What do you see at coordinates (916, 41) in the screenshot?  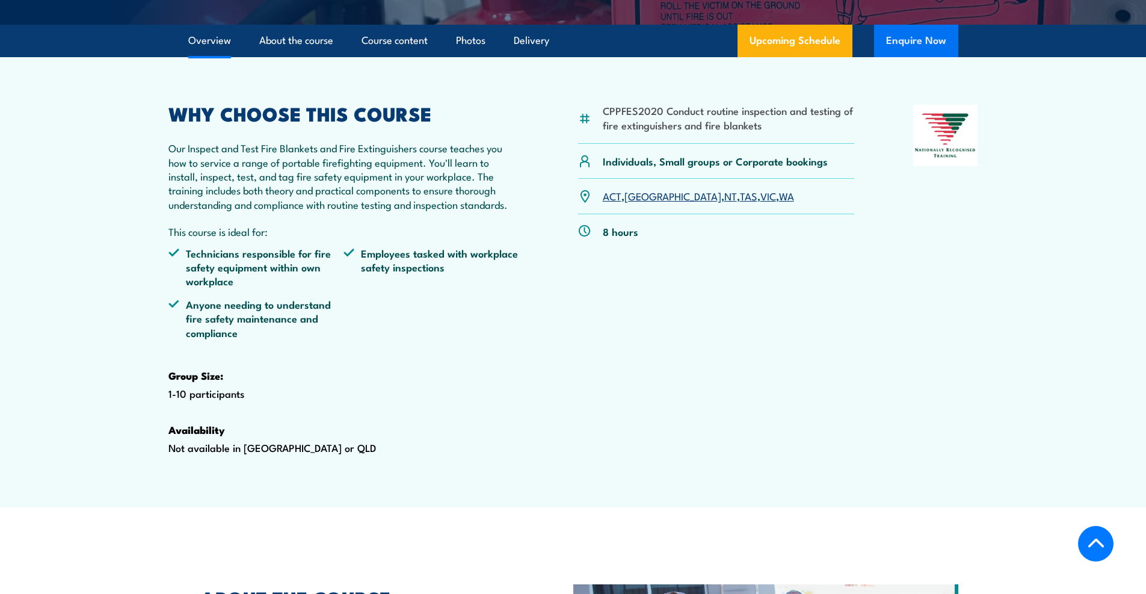 I see `button: Enquire Now` at bounding box center [916, 41].